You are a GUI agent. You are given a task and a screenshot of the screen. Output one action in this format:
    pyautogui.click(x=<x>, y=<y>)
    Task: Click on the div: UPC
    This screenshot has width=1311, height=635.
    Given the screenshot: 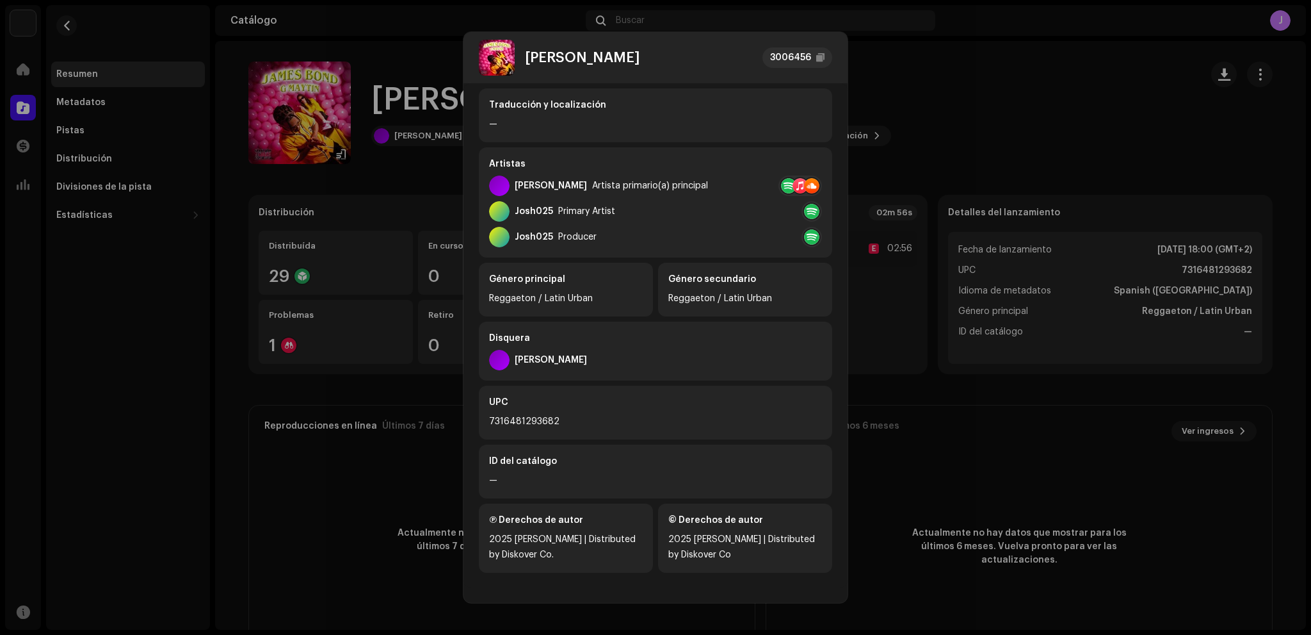 What is the action you would take?
    pyautogui.click(x=656, y=402)
    